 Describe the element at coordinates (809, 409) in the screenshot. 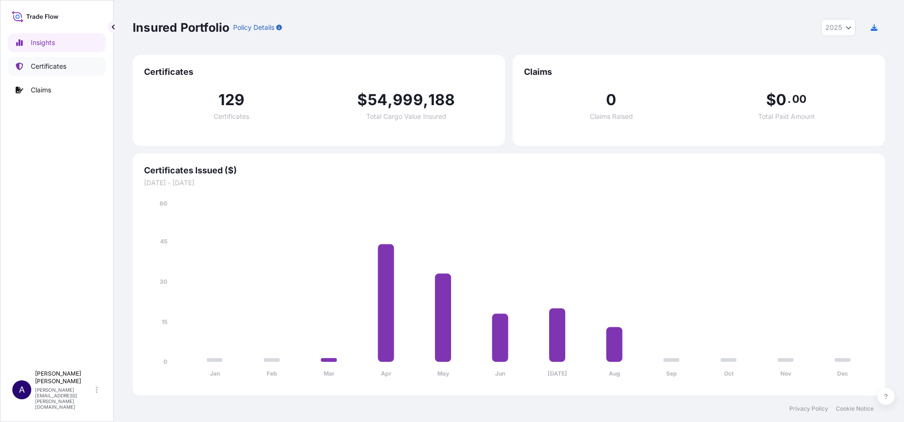

I see `p: Privacy Policy` at that location.